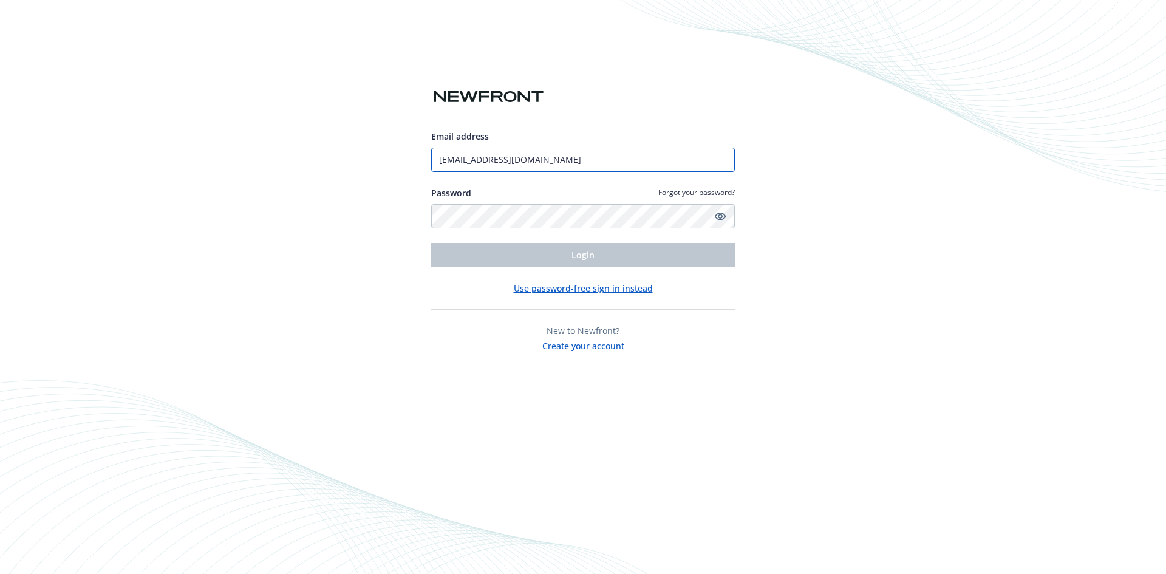  What do you see at coordinates (583, 288) in the screenshot?
I see `button: Use password-free sign in instead` at bounding box center [583, 288].